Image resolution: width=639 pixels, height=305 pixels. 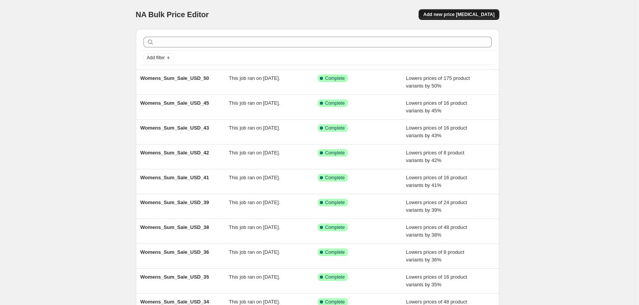 What do you see at coordinates (175, 78) in the screenshot?
I see `span: Womens_Sum_Sale_USD_50` at bounding box center [175, 78].